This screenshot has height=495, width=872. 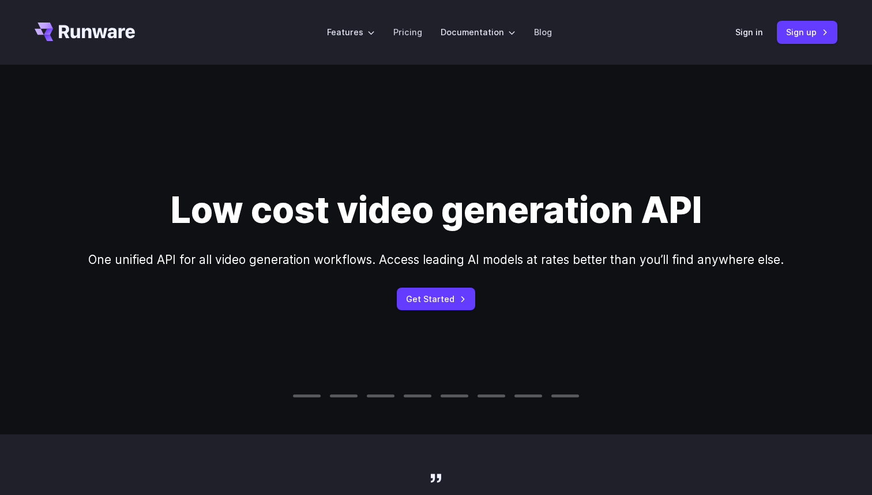 What do you see at coordinates (750, 32) in the screenshot?
I see `a: Sign in` at bounding box center [750, 32].